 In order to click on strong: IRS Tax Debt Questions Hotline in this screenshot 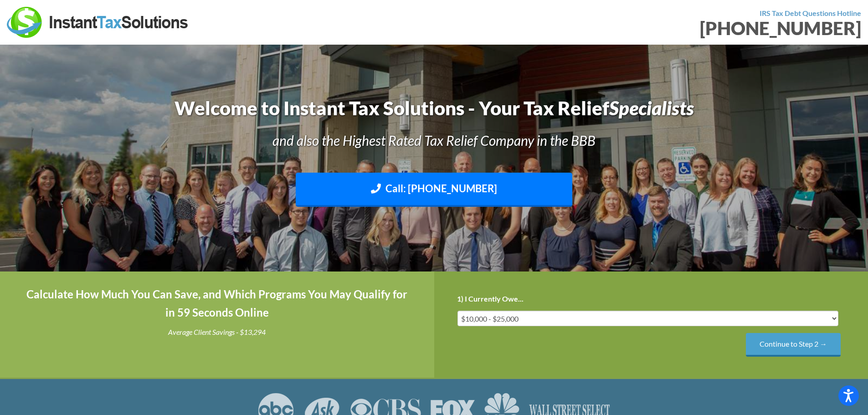, I will do `click(810, 13)`.